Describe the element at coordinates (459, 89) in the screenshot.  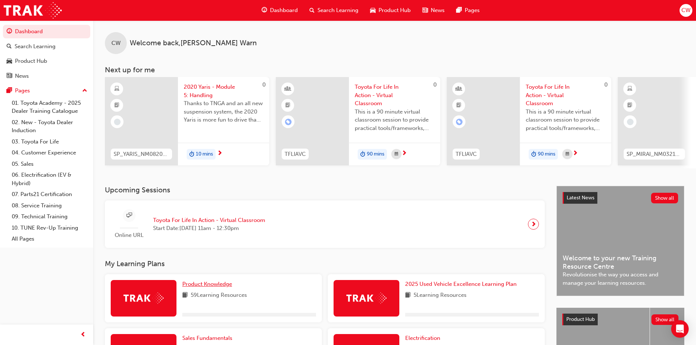
I see `span: learningResourceType_INSTRUCTOR_LED-icon` at that location.